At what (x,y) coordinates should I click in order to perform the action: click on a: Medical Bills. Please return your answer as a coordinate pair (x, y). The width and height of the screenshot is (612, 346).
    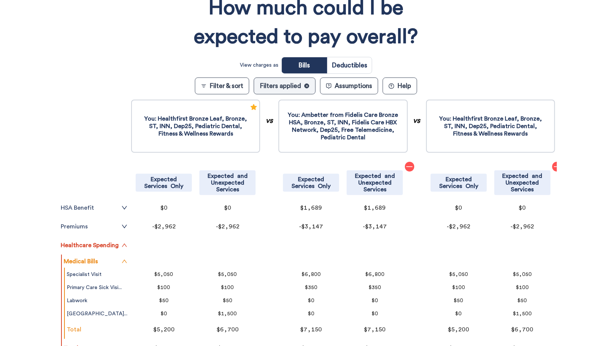
    Looking at the image, I should click on (96, 262).